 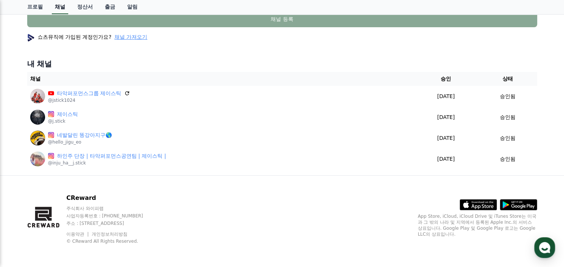 I want to click on img: 하인주 단장 | 타악퍼포먼스공연팀 | 제이스틱 |, so click(x=38, y=159).